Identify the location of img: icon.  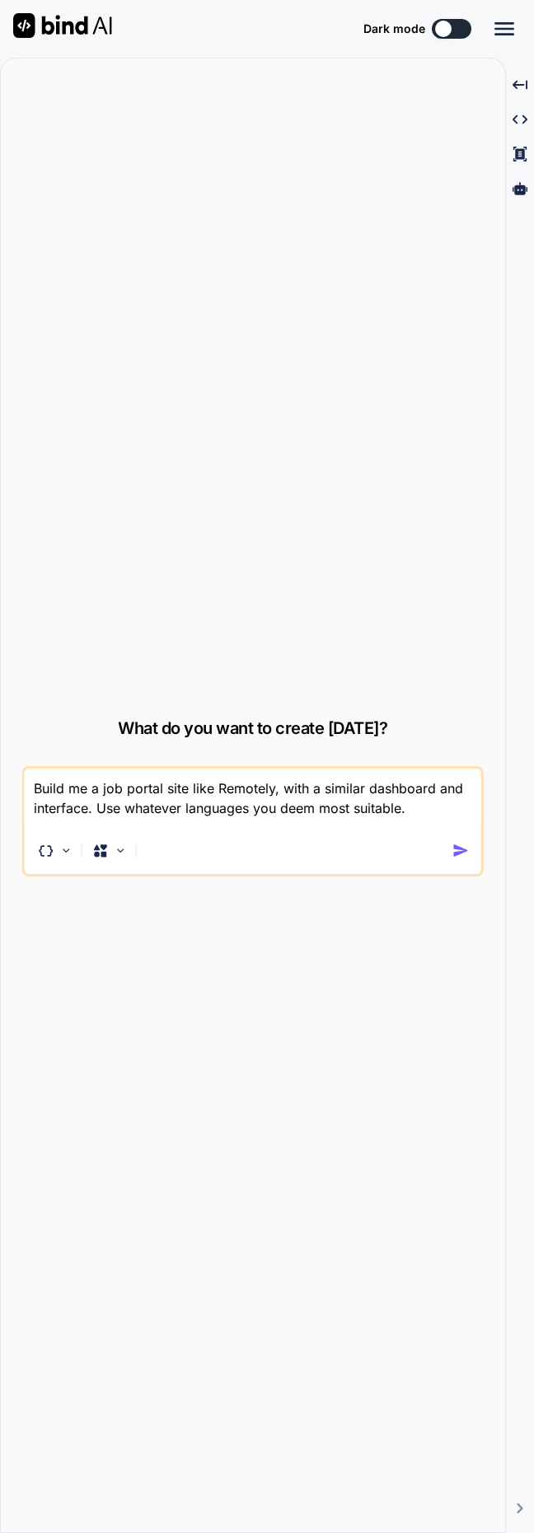
(460, 850).